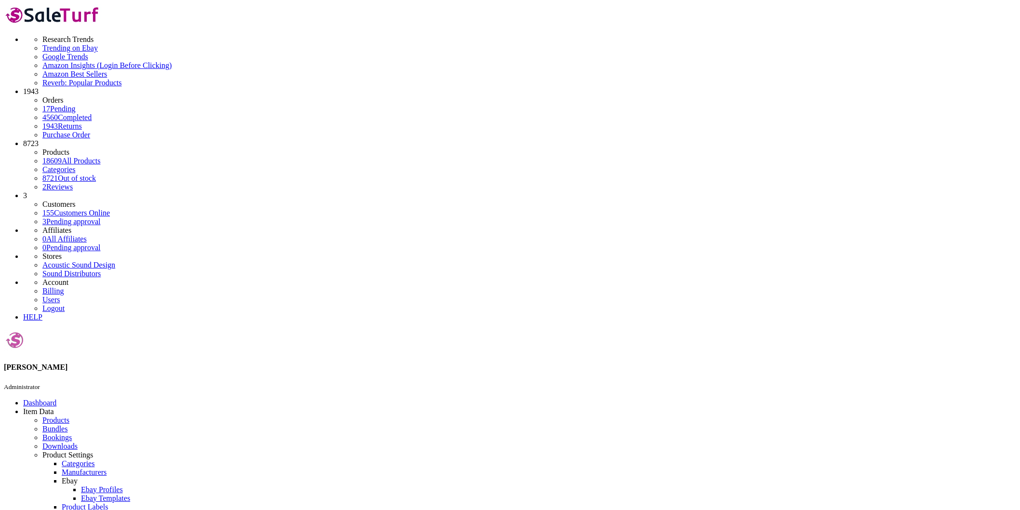 The image size is (1020, 510). What do you see at coordinates (57, 437) in the screenshot?
I see `a: Bookings` at bounding box center [57, 437].